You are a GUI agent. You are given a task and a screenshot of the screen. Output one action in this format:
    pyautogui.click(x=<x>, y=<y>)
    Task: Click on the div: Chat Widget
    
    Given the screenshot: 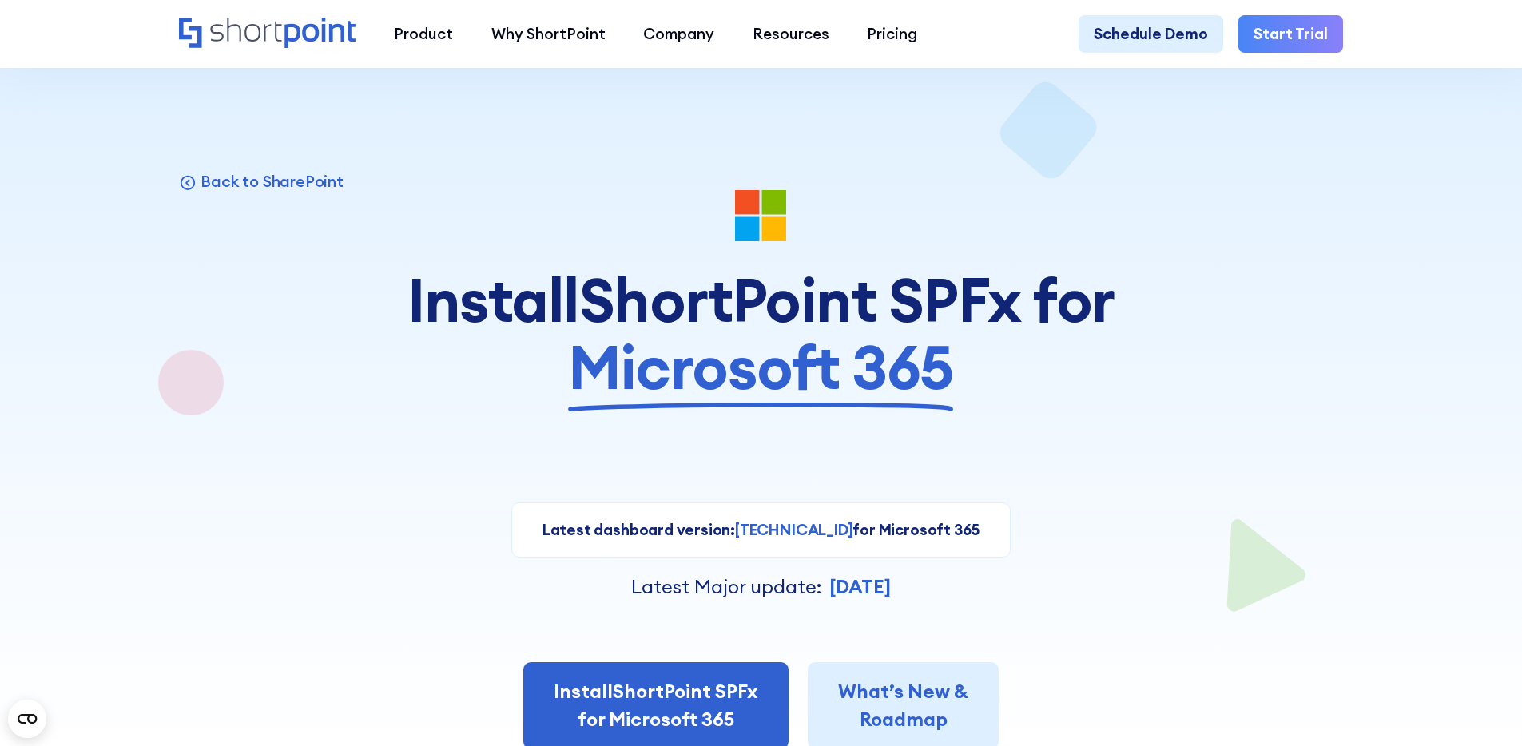 What is the action you would take?
    pyautogui.click(x=1482, y=708)
    